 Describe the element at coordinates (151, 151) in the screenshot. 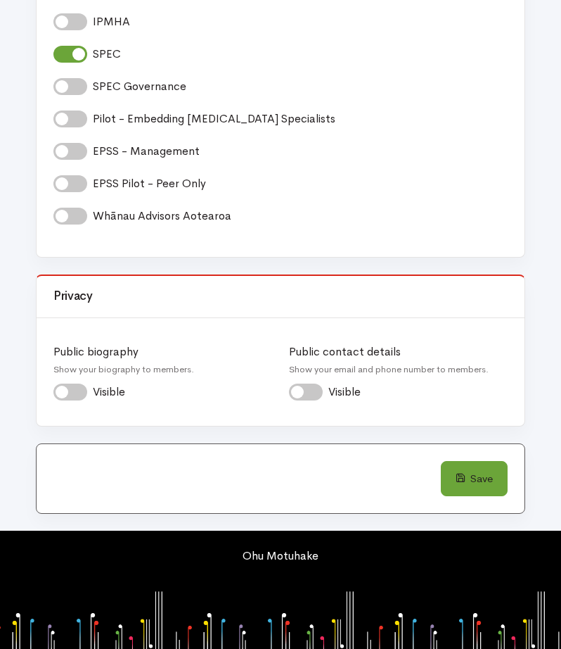

I see `label: EPSS - Management` at that location.